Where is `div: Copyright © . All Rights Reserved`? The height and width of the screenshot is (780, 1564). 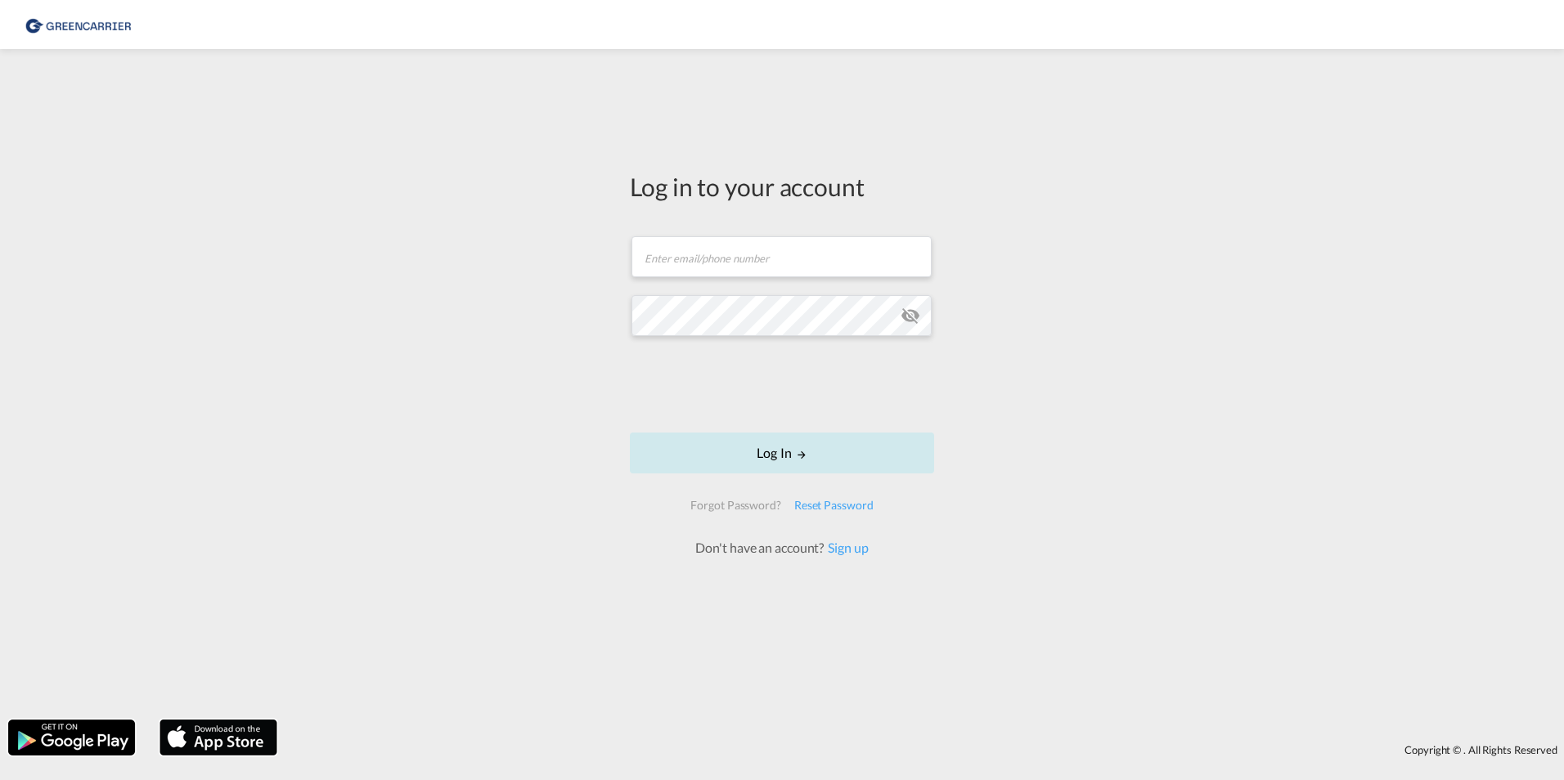
div: Copyright © . All Rights Reserved is located at coordinates (924, 750).